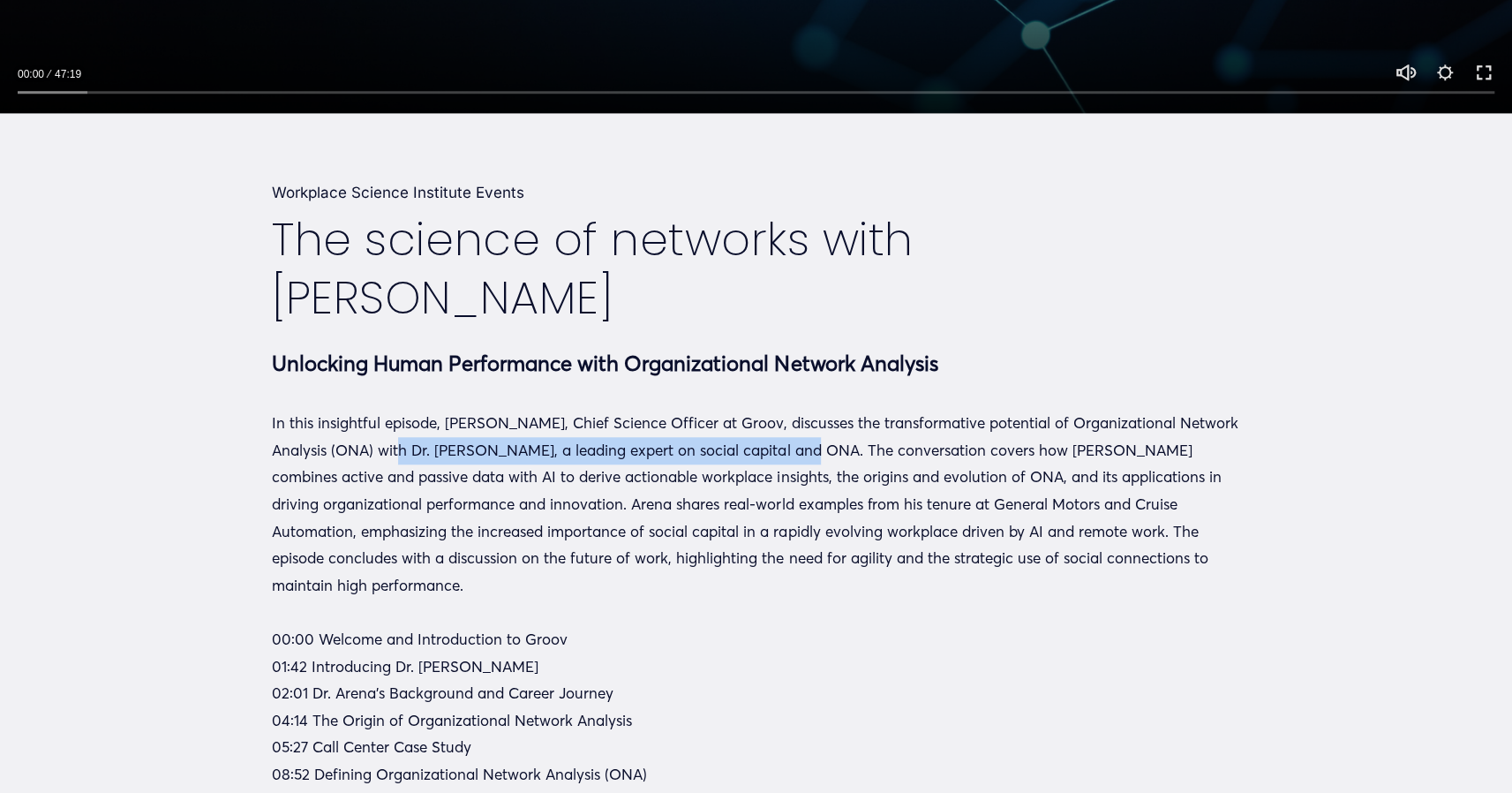 The width and height of the screenshot is (1512, 793). Describe the element at coordinates (33, 74) in the screenshot. I see `div: Current time` at that location.